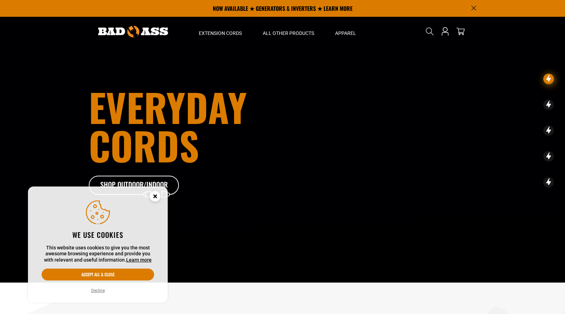  Describe the element at coordinates (98, 254) in the screenshot. I see `p: This website uses cookies to give you the most awesome browsing experience and provide you with r...` at that location.